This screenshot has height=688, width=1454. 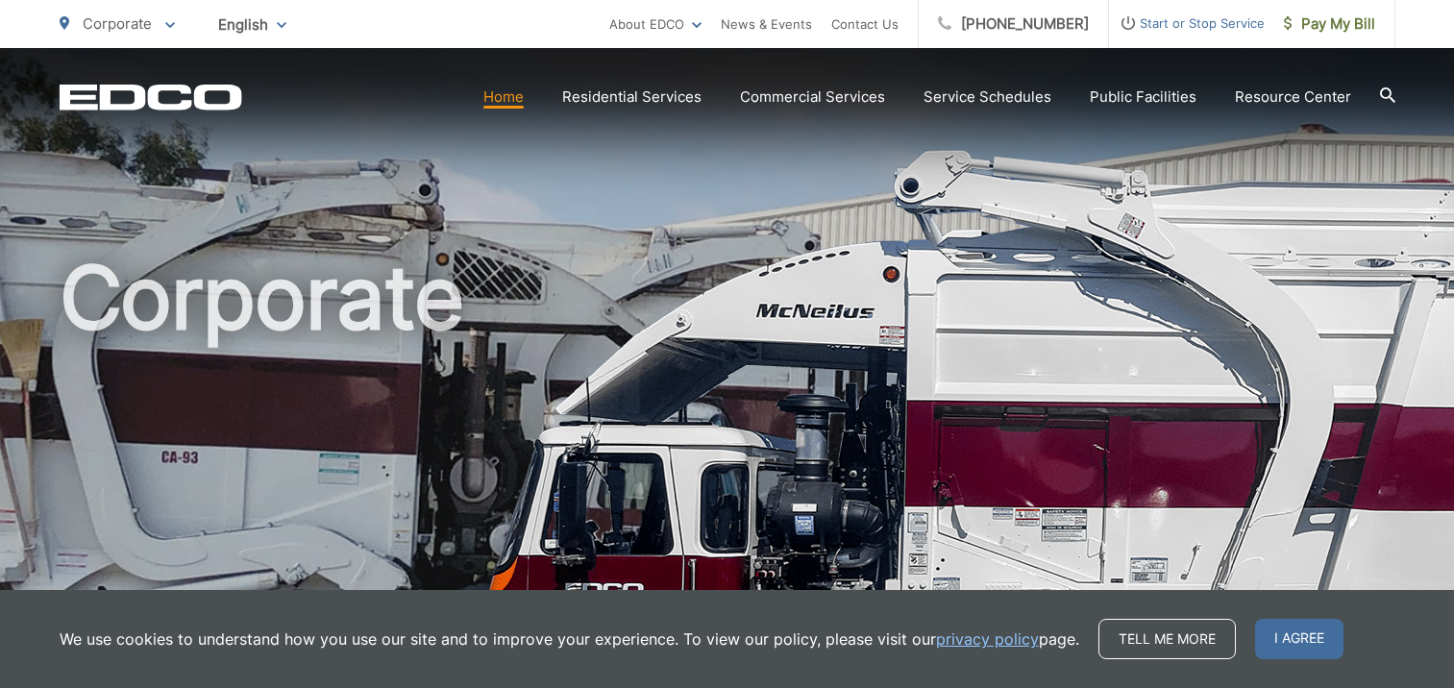 I want to click on span: Pay My Bill, so click(x=1329, y=24).